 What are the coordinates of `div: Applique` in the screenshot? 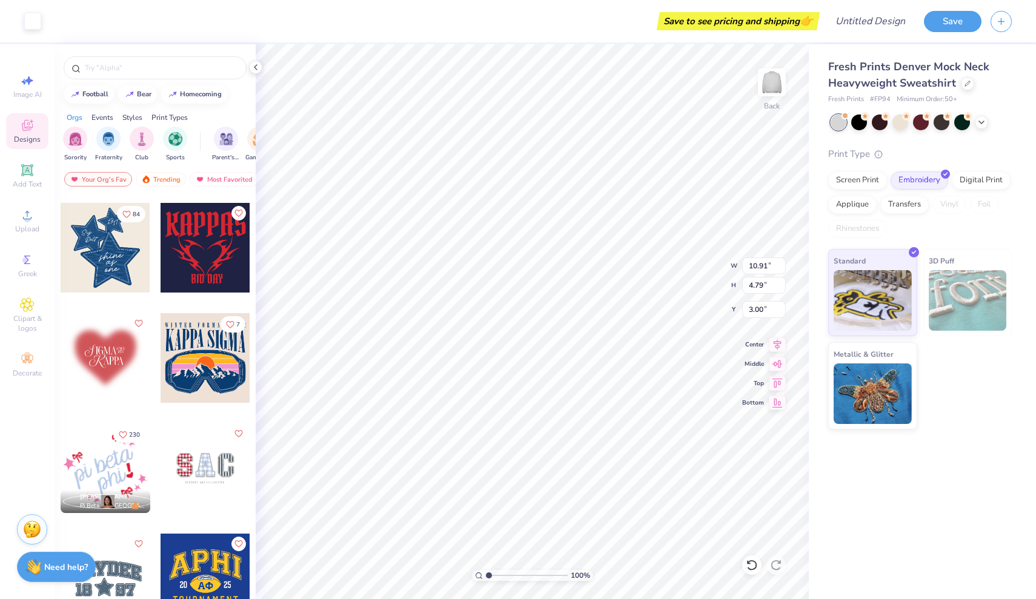 It's located at (853, 205).